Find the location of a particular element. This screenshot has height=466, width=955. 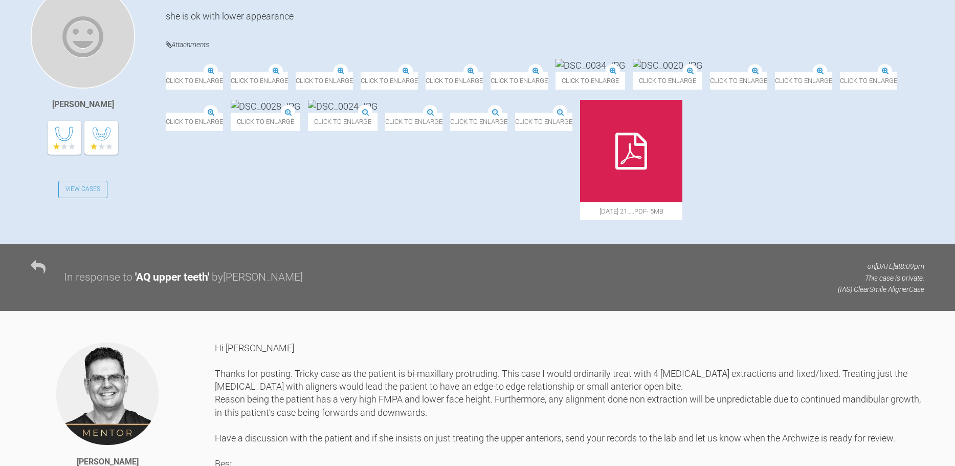

img: DSC_0034.JPG is located at coordinates (591, 65).